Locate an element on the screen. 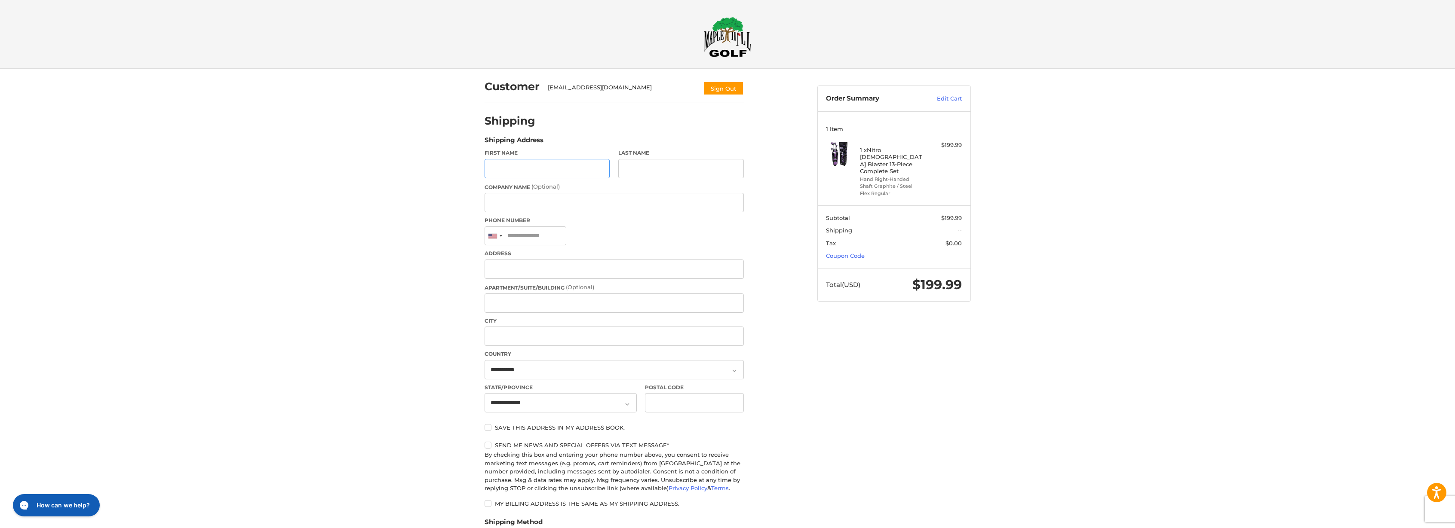 The width and height of the screenshot is (1455, 528). label: Apartment/Suite/Building is located at coordinates (614, 288).